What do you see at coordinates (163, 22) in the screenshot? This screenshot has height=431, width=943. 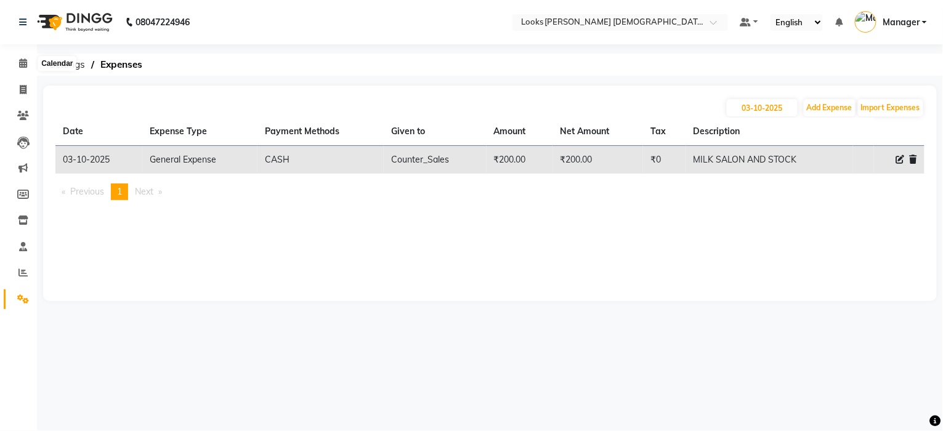 I see `b: 08047224946` at bounding box center [163, 22].